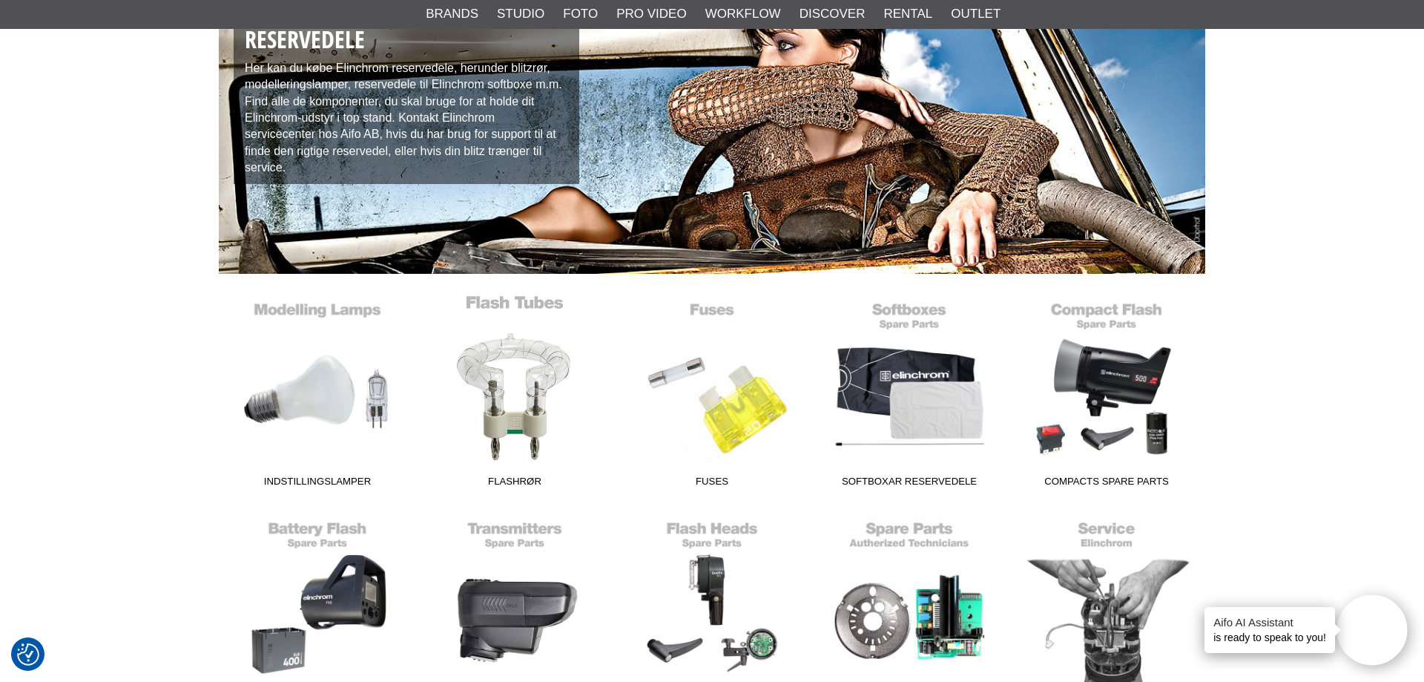  I want to click on a: Studio, so click(521, 14).